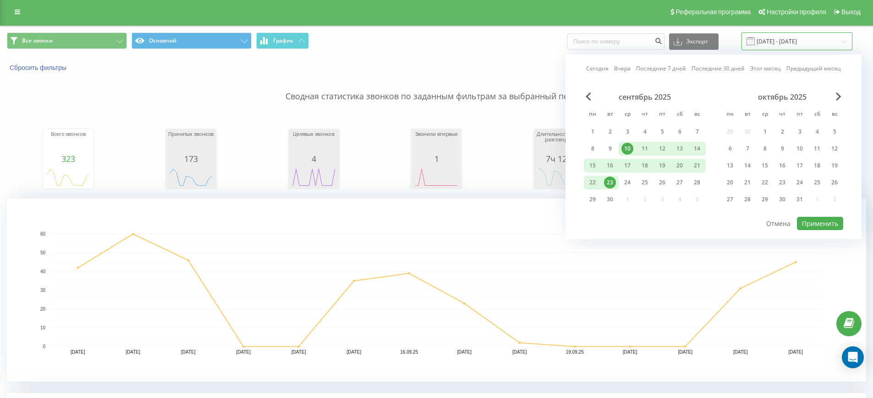  Describe the element at coordinates (660, 68) in the screenshot. I see `a: Последние 7 дней` at that location.